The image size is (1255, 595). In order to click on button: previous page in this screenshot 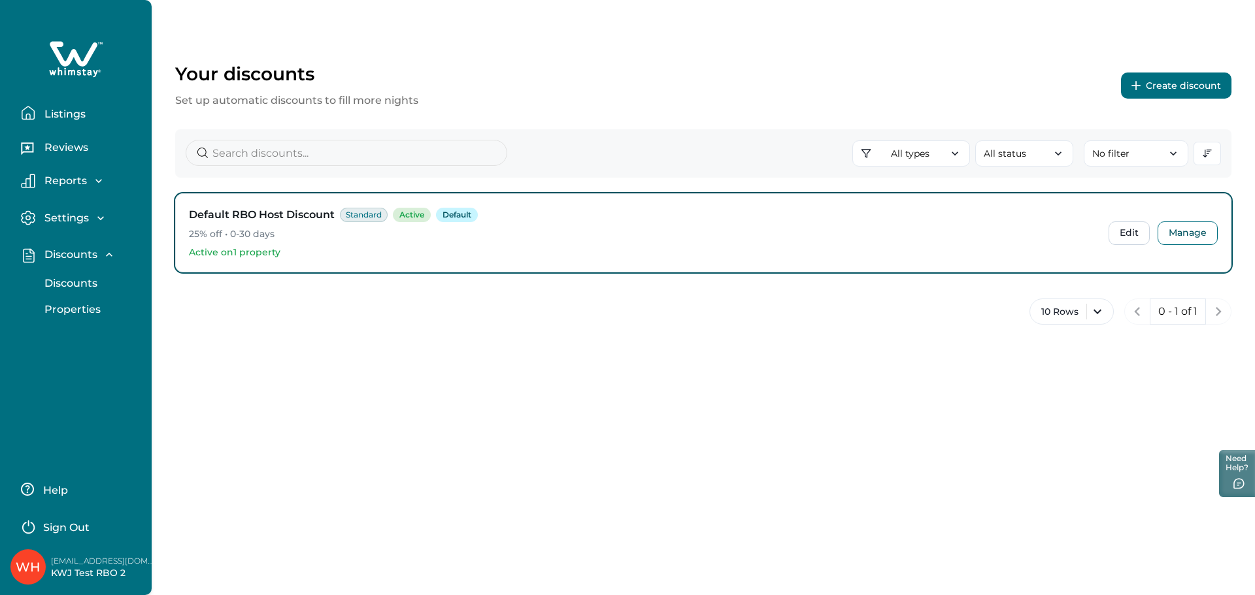, I will do `click(1137, 312)`.